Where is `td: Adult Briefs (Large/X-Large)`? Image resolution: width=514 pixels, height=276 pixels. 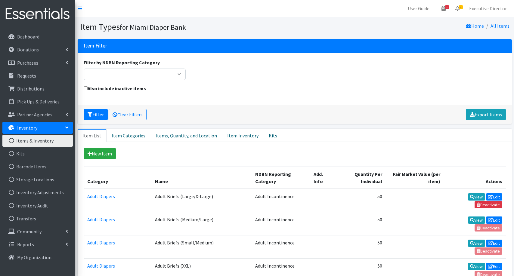 td: Adult Briefs (Large/X-Large) is located at coordinates (201, 201).